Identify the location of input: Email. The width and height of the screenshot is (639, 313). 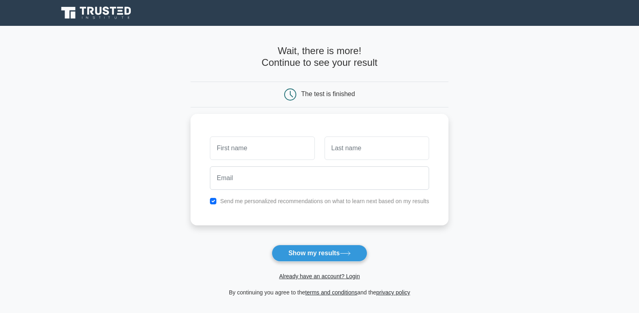
(319, 178).